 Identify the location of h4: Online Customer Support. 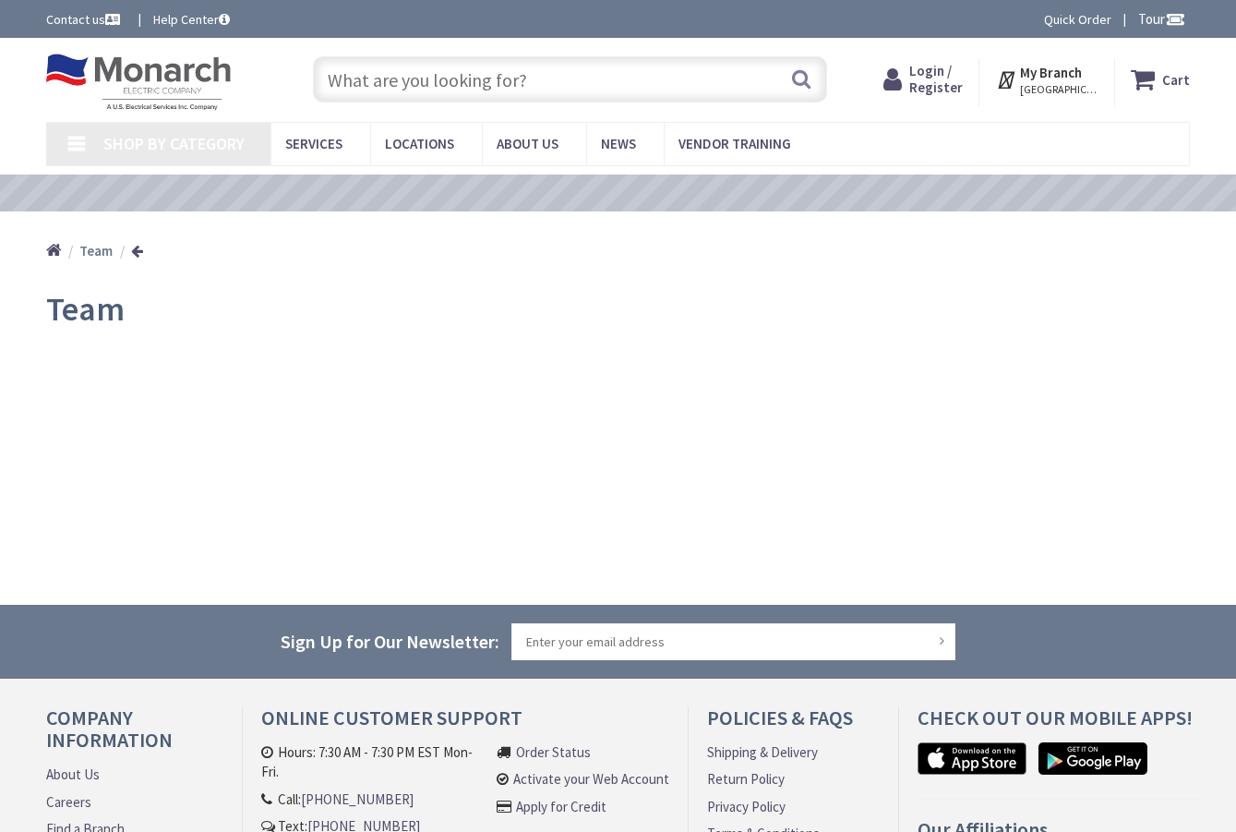
(464, 724).